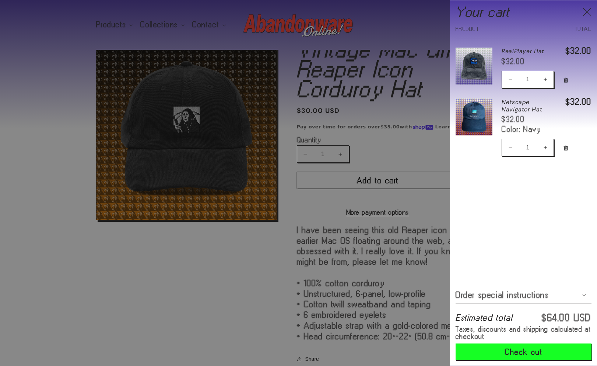 This screenshot has height=366, width=597. What do you see at coordinates (532, 129) in the screenshot?
I see `dd: Navy` at bounding box center [532, 129].